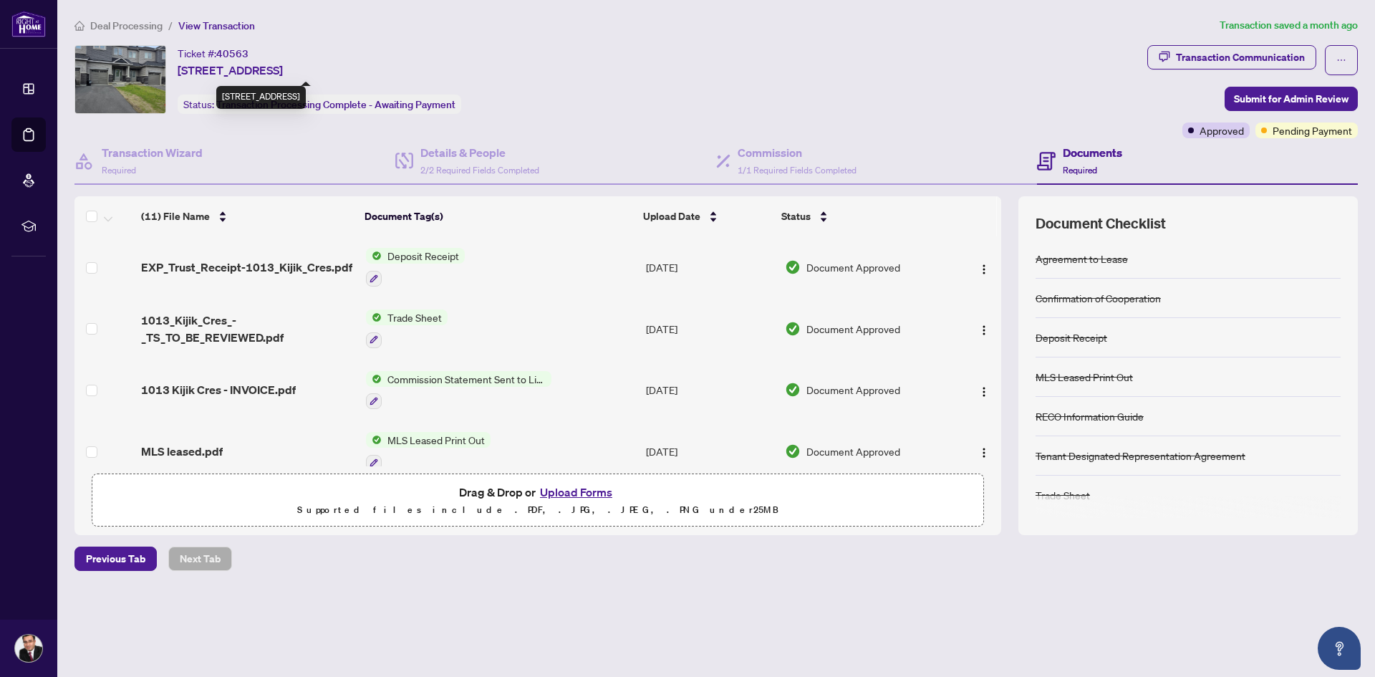 The image size is (1375, 677). Describe the element at coordinates (796, 216) in the screenshot. I see `span: Status` at that location.